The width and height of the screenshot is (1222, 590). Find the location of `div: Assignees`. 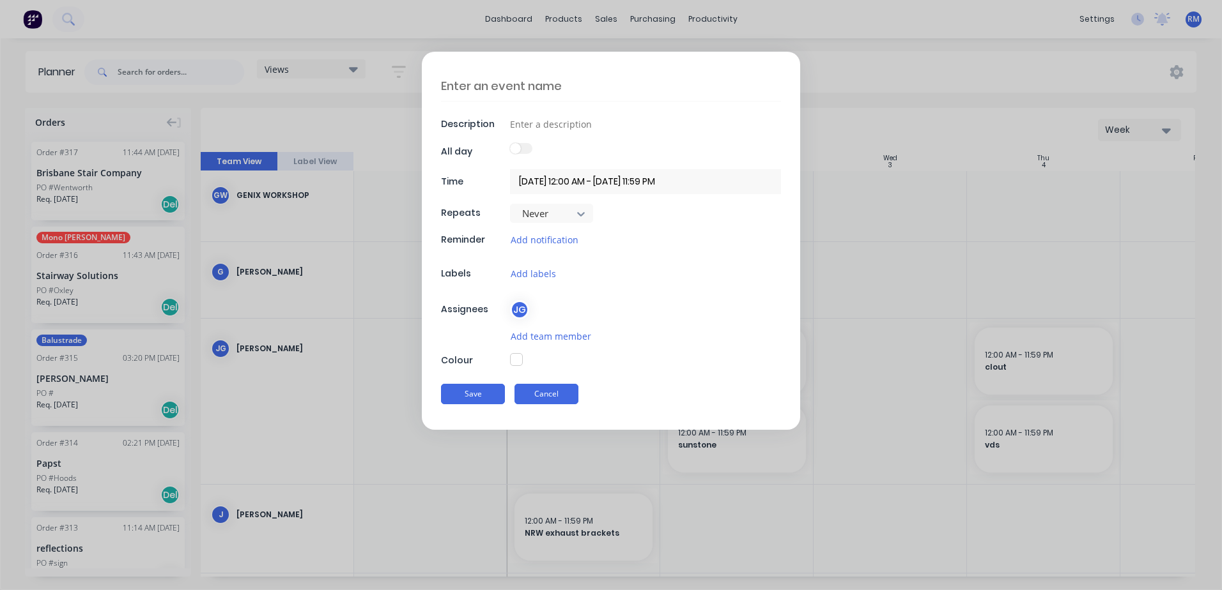

div: Assignees is located at coordinates (474, 309).